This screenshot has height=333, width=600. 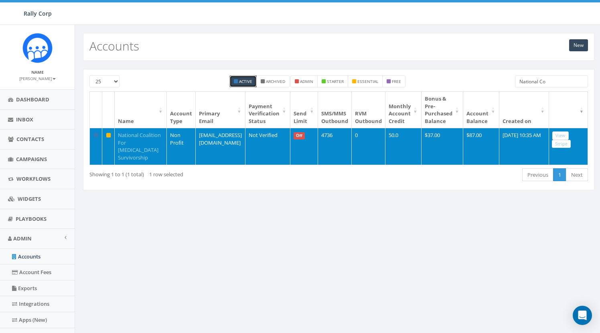 What do you see at coordinates (551, 81) in the screenshot?
I see `input: Type to search` at bounding box center [551, 81].